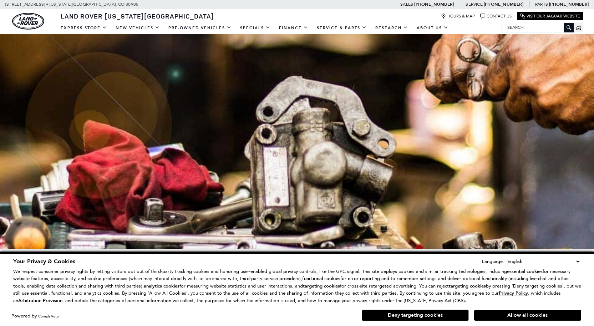 This screenshot has width=594, height=326. What do you see at coordinates (392, 28) in the screenshot?
I see `a: Research` at bounding box center [392, 28].